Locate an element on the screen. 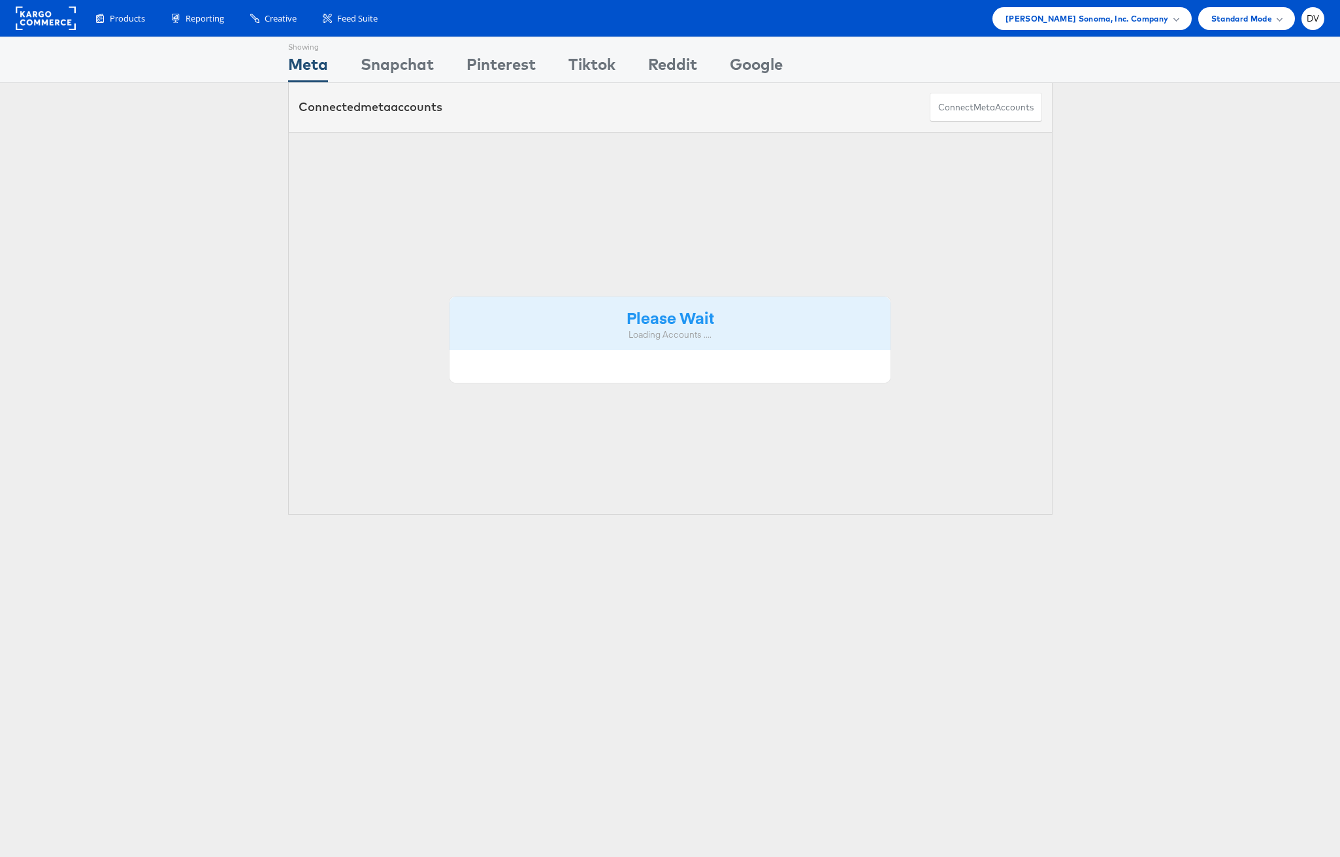  div: Tiktok is located at coordinates (592, 67).